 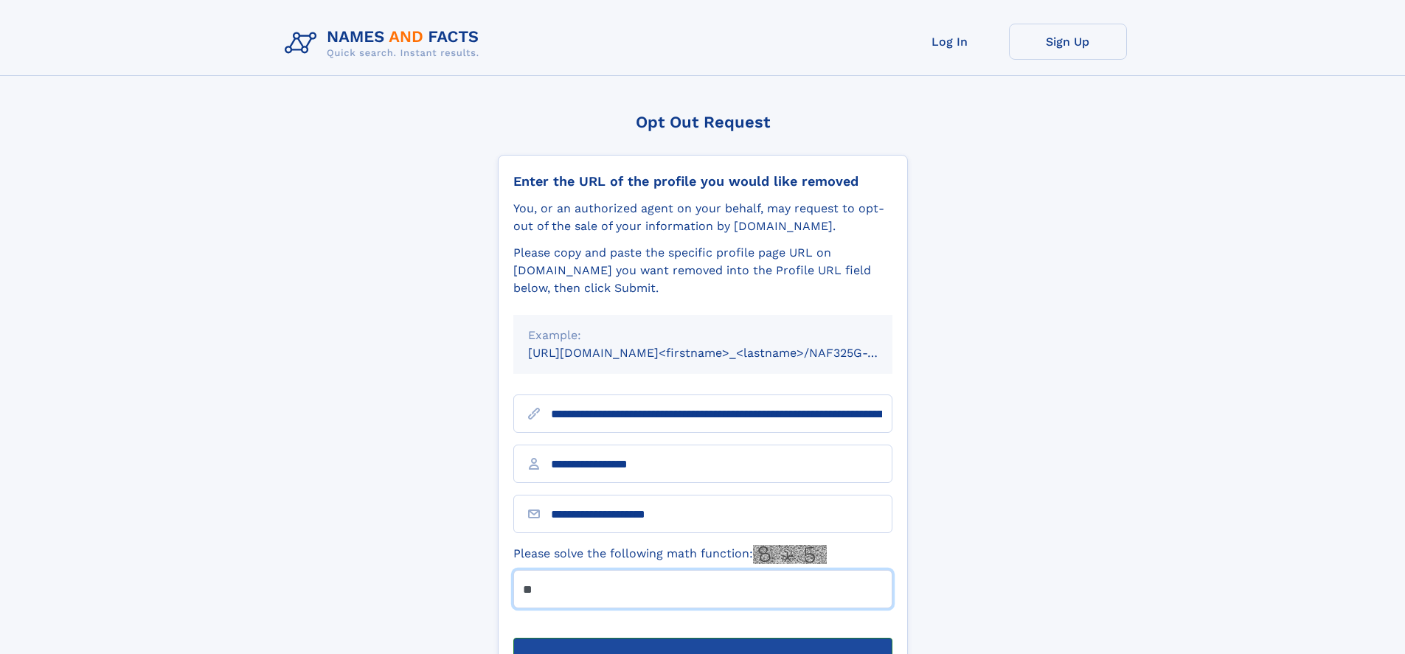 I want to click on div: Example:, so click(x=703, y=336).